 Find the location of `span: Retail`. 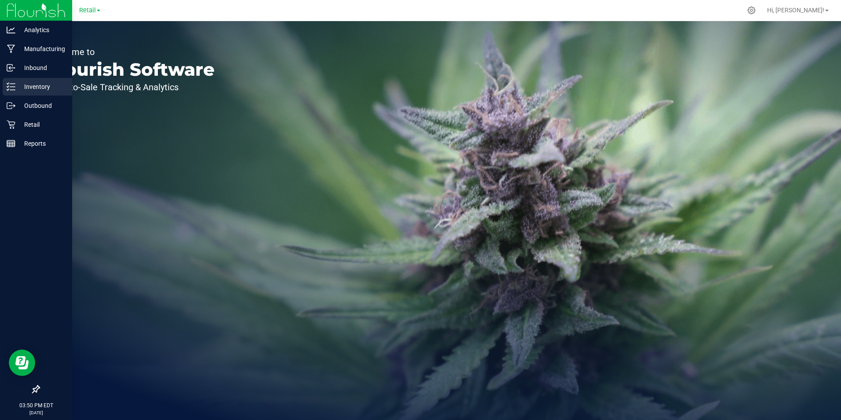

span: Retail is located at coordinates (88, 10).